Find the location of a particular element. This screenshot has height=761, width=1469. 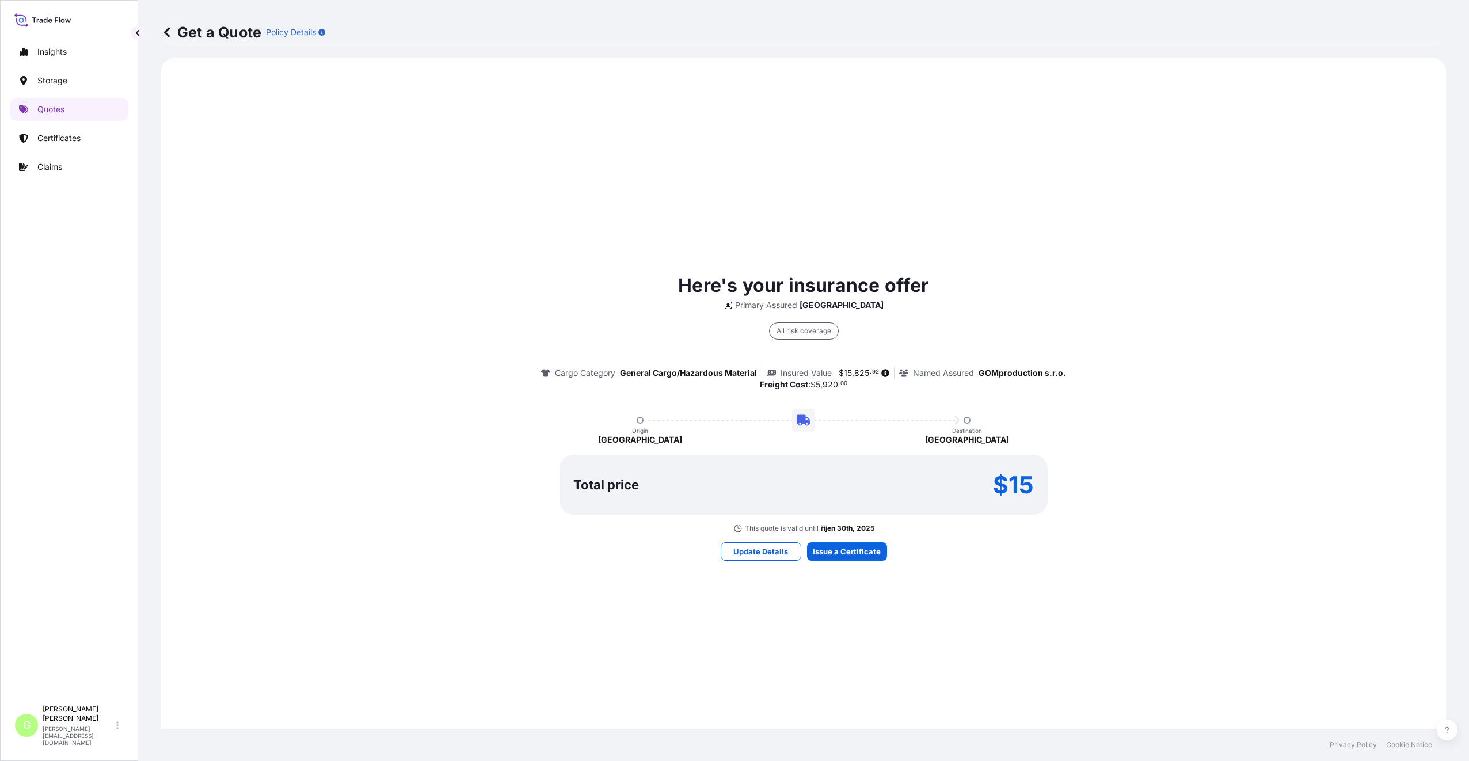

p: GOMproduction s.r.o. is located at coordinates (1022, 373).